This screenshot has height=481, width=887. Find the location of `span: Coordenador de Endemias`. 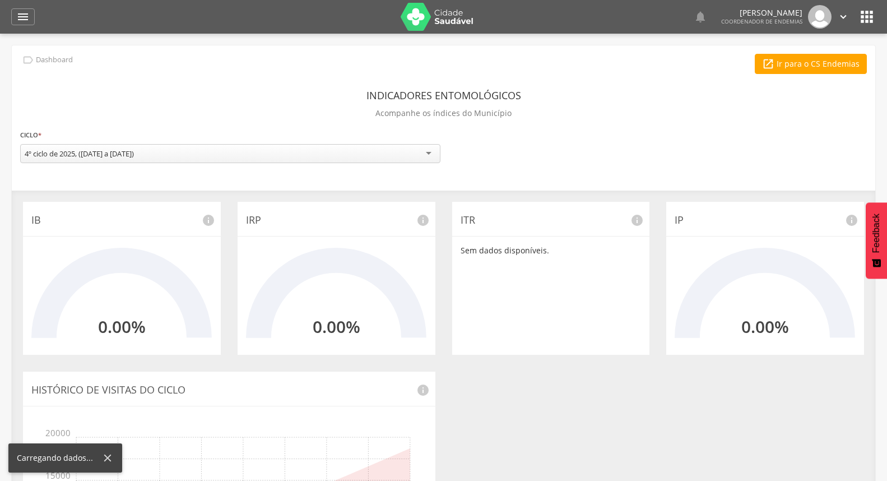

span: Coordenador de Endemias is located at coordinates (761, 21).